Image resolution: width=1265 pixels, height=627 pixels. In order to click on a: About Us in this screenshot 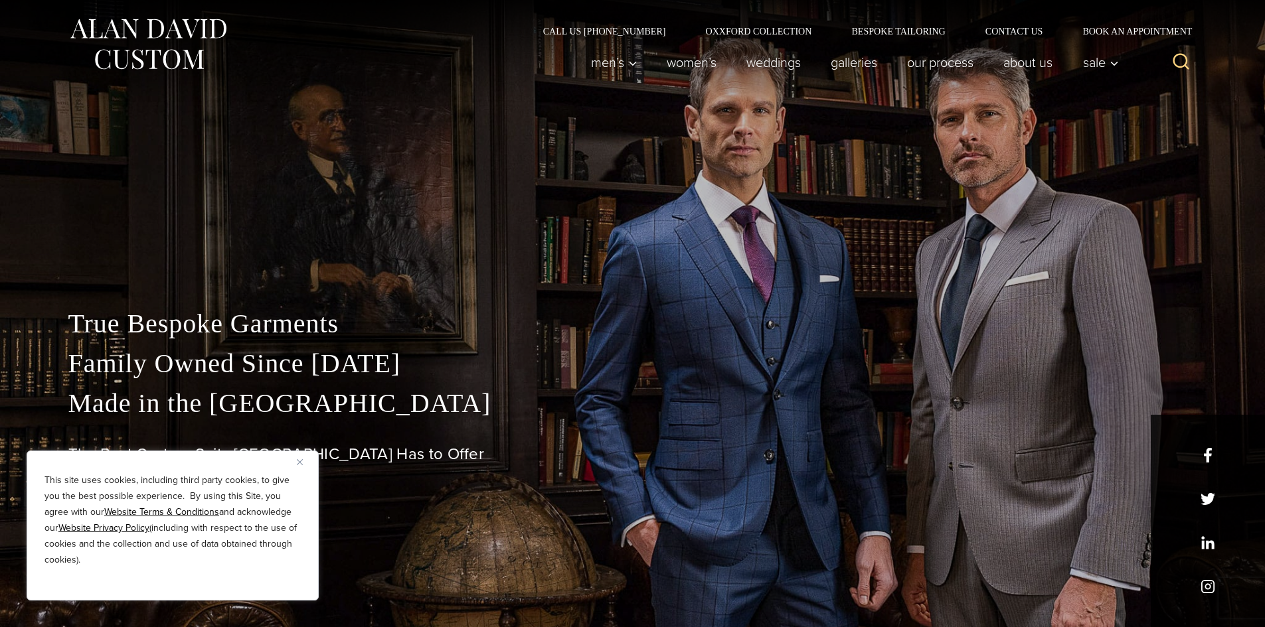, I will do `click(1028, 62)`.